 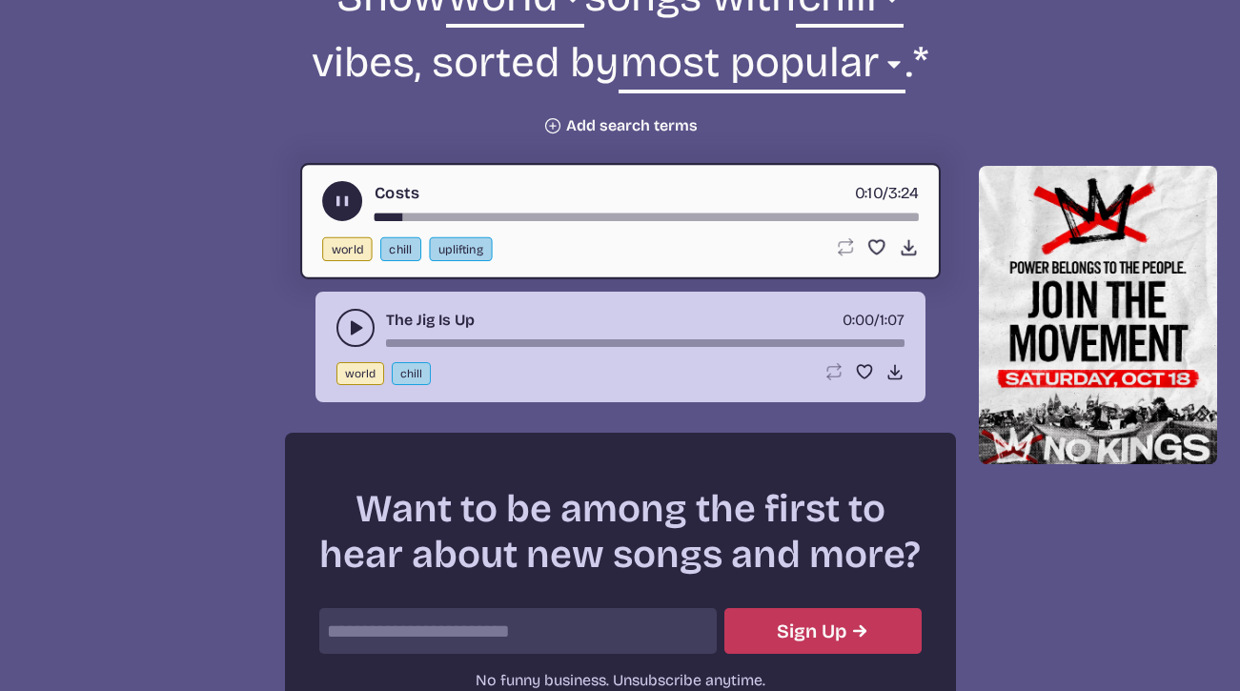 I want to click on img: Help save our democracy!, so click(x=1098, y=314).